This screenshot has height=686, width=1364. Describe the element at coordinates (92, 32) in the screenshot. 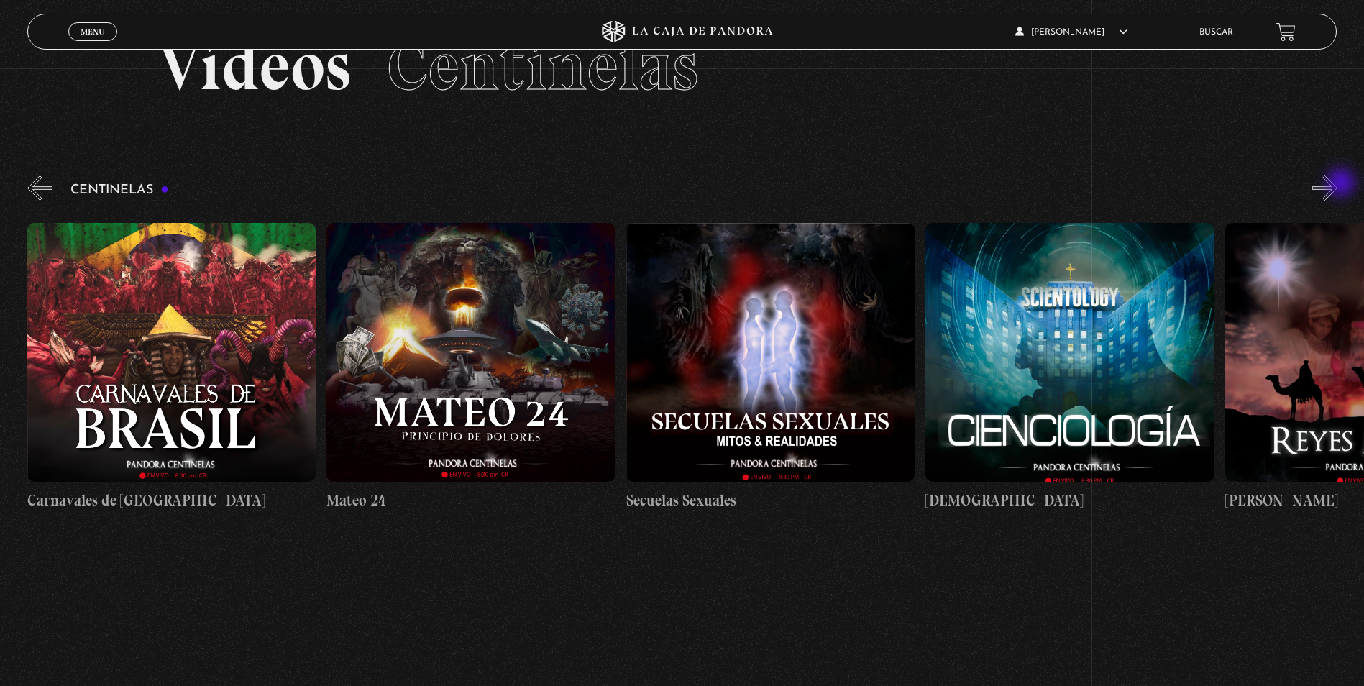

I see `span: Menu` at that location.